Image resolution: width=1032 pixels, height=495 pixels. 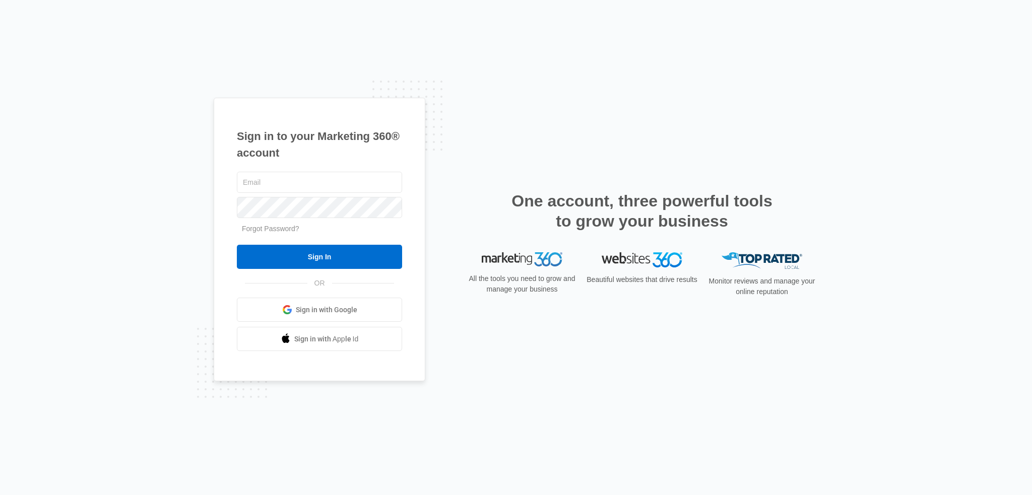 I want to click on a: Sign in with Google, so click(x=320, y=310).